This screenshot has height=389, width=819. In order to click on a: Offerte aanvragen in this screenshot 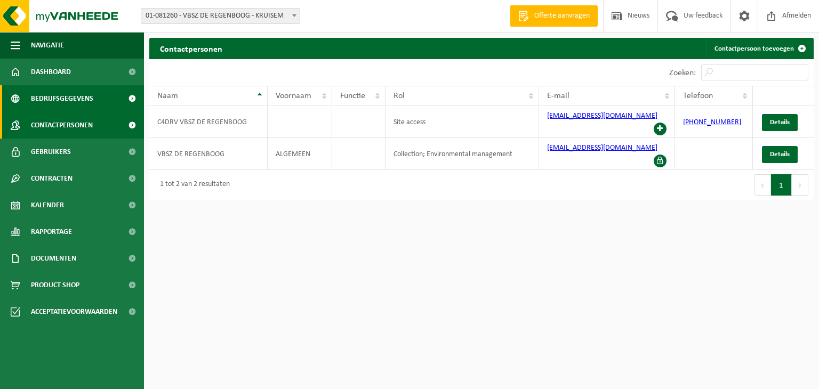, I will do `click(553, 16)`.